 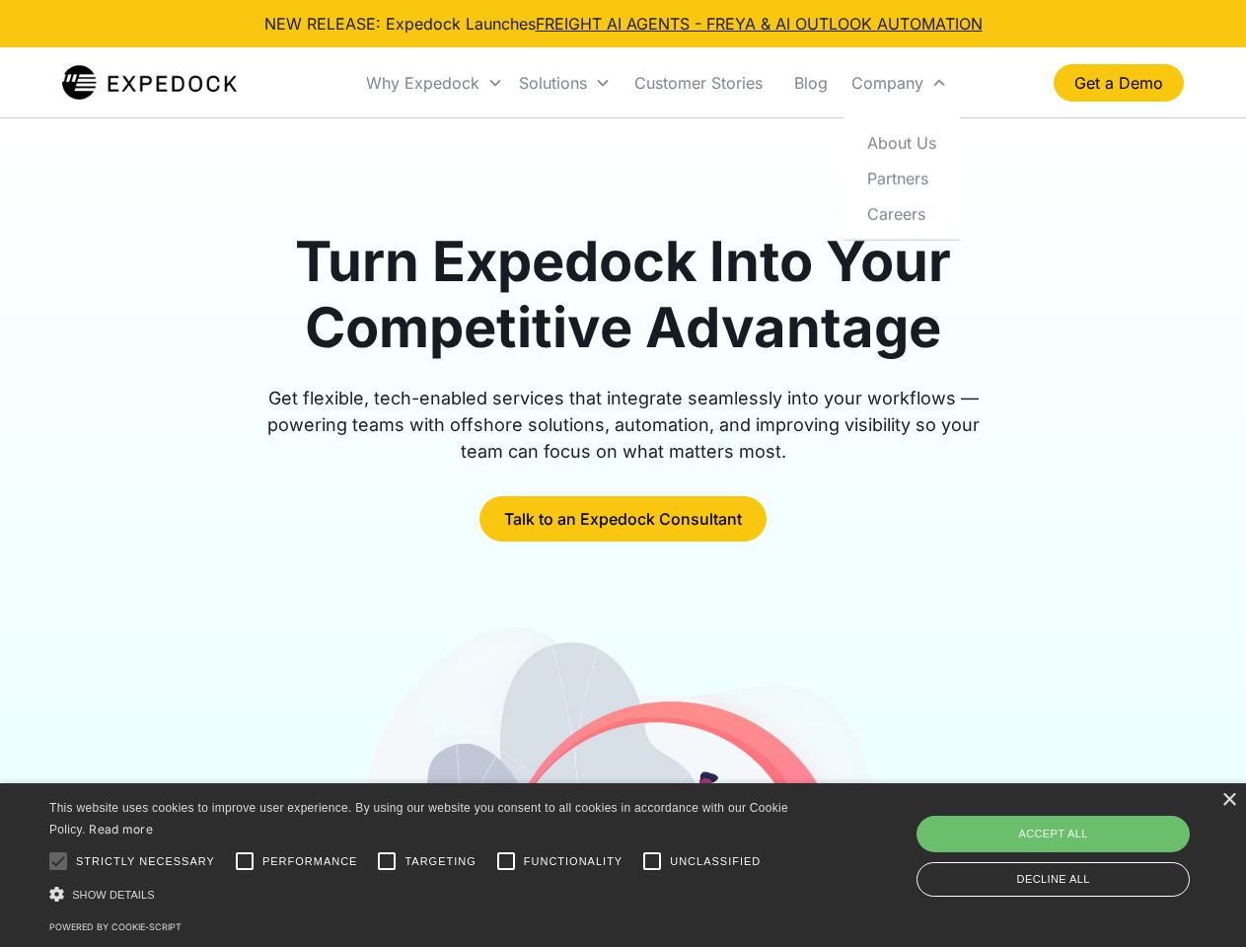 I want to click on nav: Company, so click(x=902, y=178).